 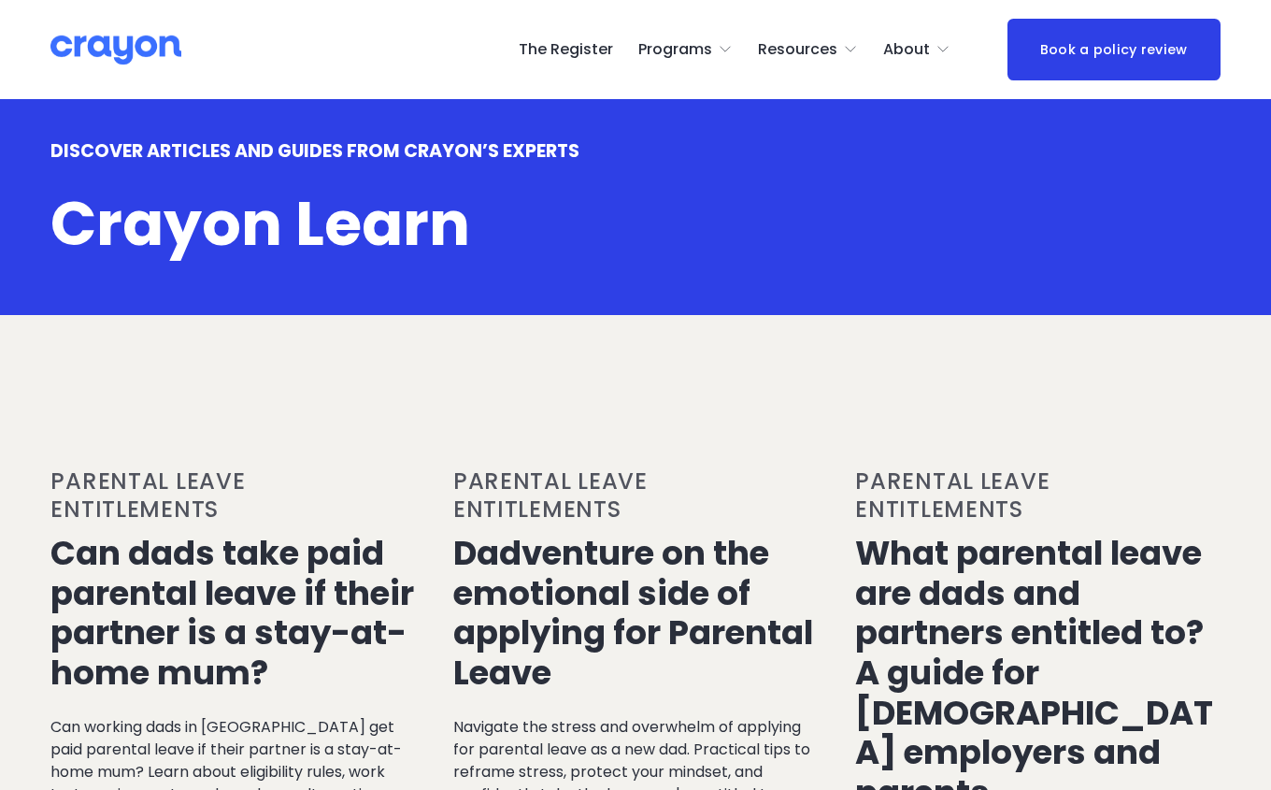 What do you see at coordinates (488, 151) in the screenshot?
I see `h4: DISCOVER ARTICLES AND GUIDES FROM CRAYON’S EXPERTS` at bounding box center [488, 151].